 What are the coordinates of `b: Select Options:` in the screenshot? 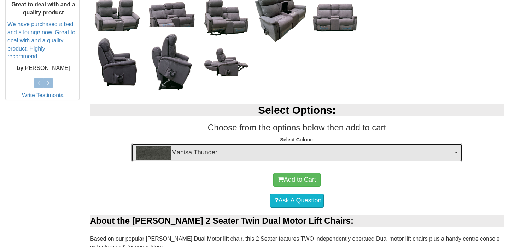 It's located at (297, 110).